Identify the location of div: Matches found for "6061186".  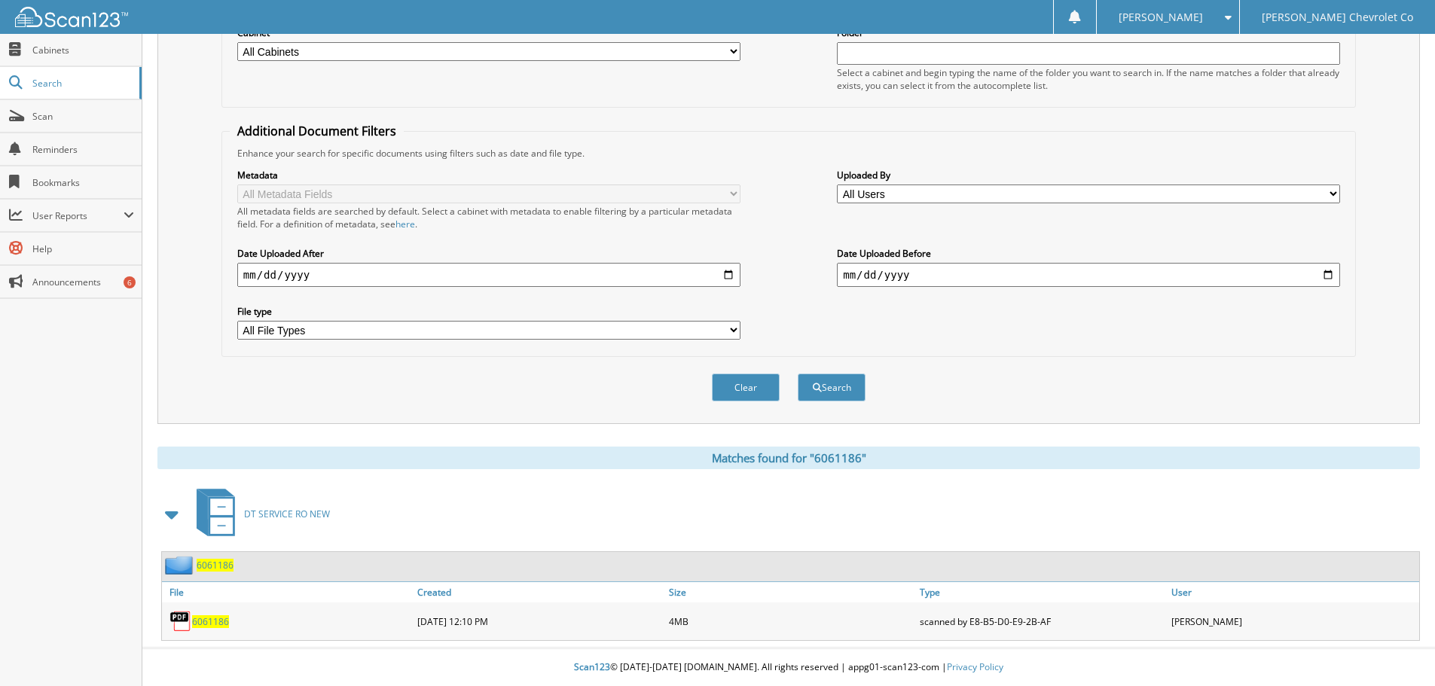
(789, 458).